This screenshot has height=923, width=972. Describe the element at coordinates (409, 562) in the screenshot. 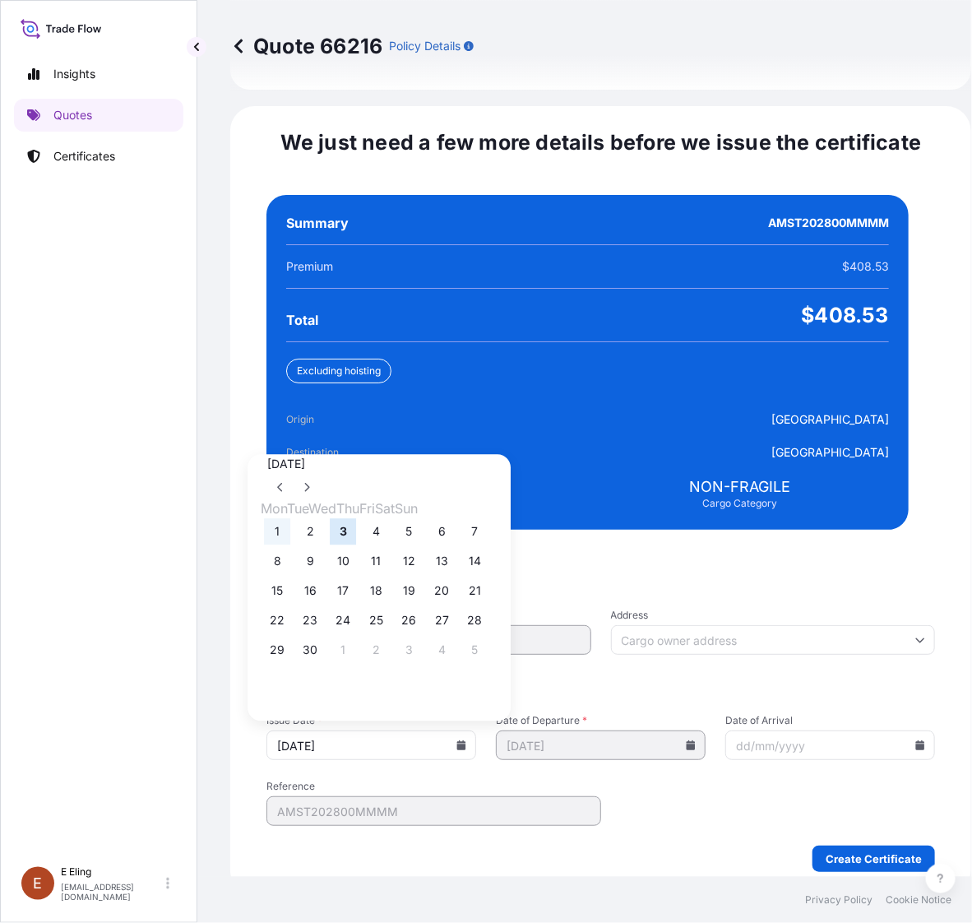

I see `button: 12` at that location.